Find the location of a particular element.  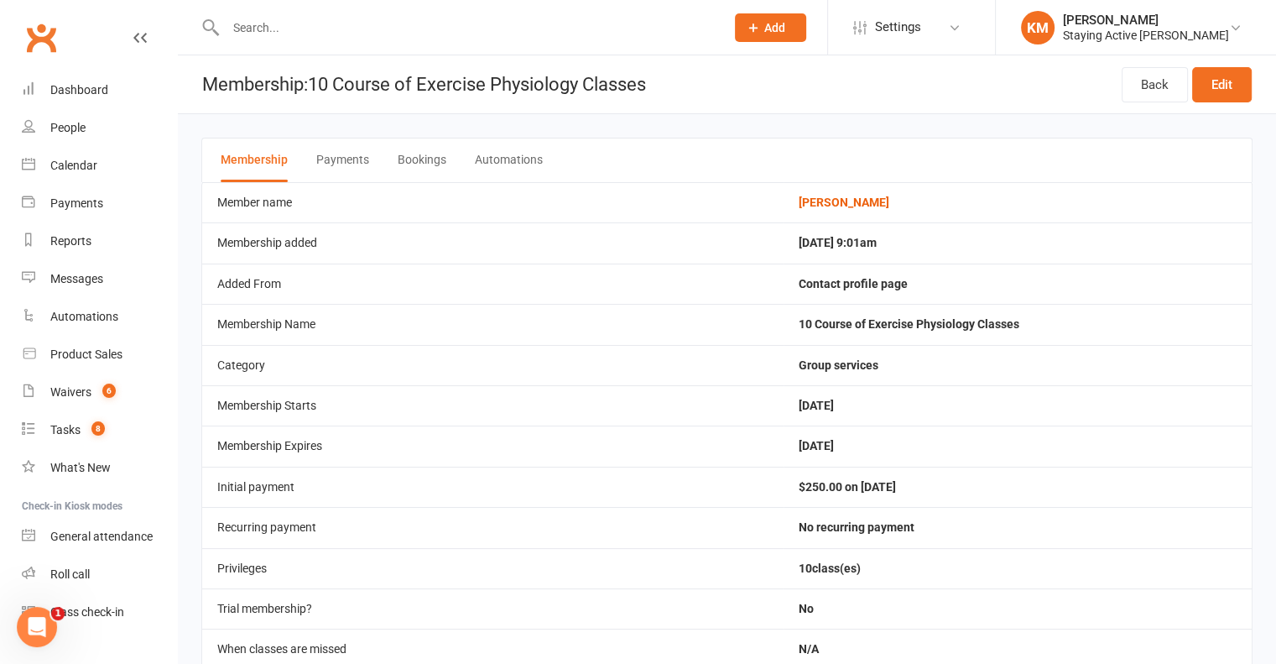

div: Roll call is located at coordinates (70, 574).